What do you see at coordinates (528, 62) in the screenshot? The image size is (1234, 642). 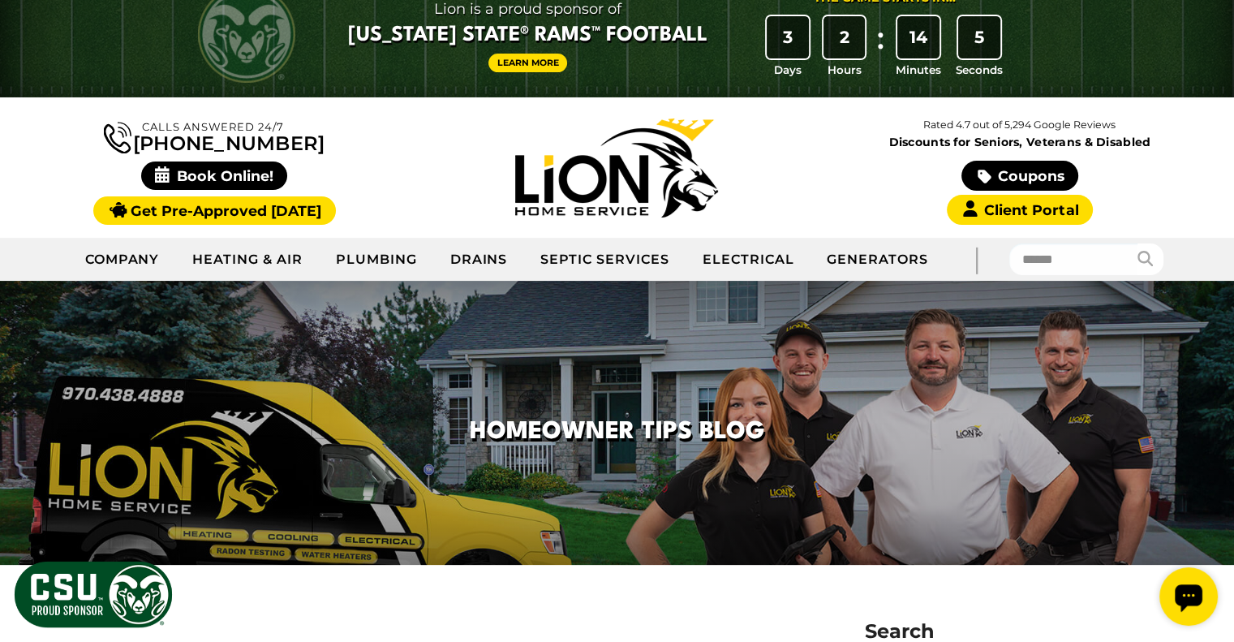 I see `a: Learn More` at bounding box center [528, 62].